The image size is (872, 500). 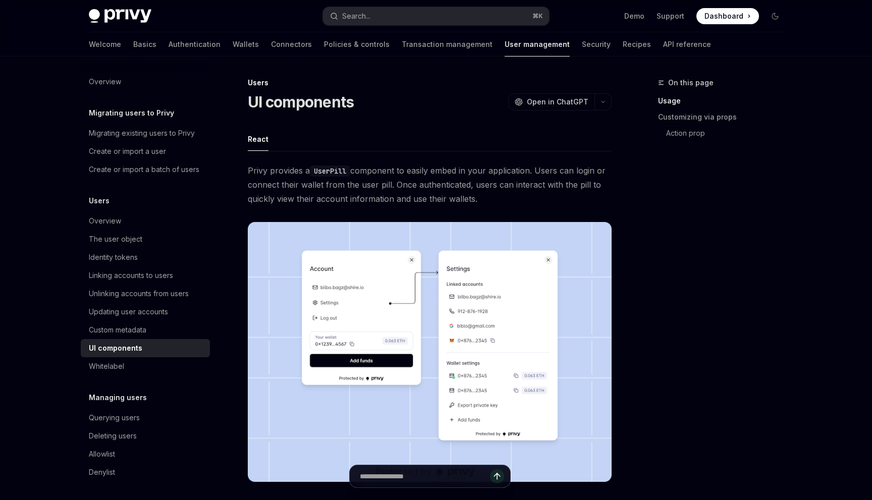 What do you see at coordinates (637, 44) in the screenshot?
I see `a: Recipes` at bounding box center [637, 44].